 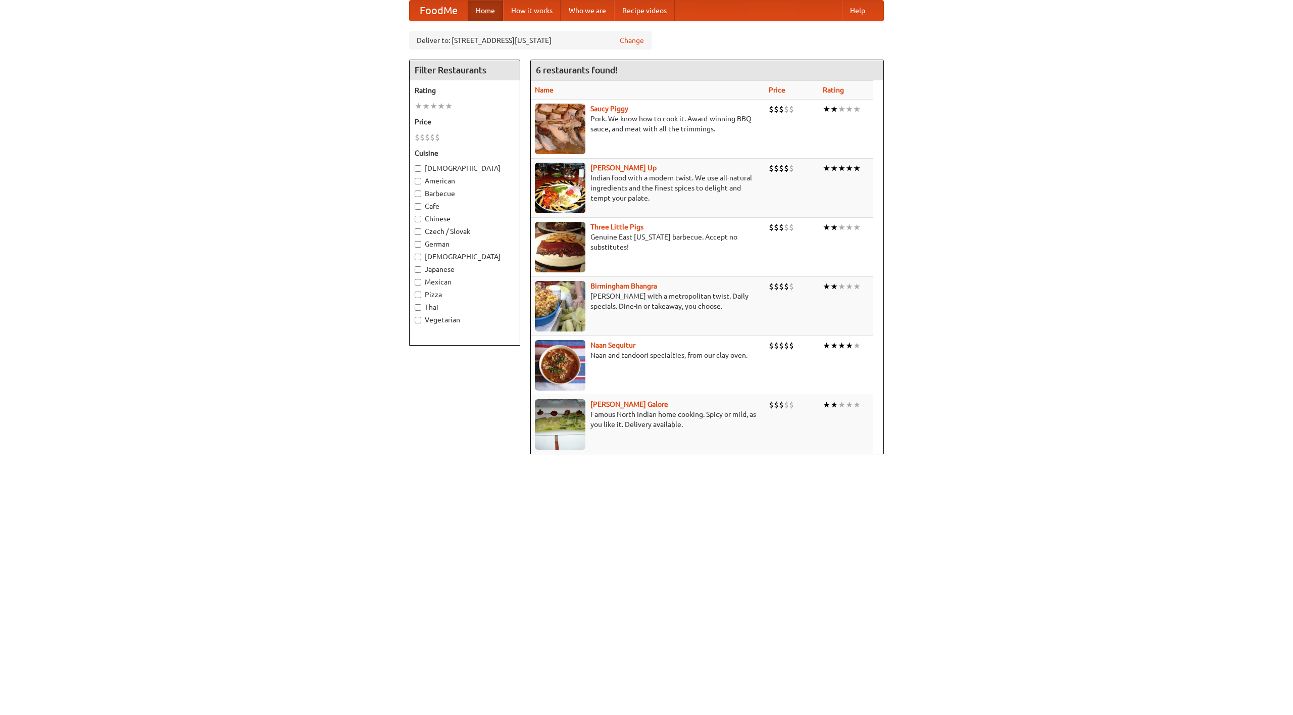 What do you see at coordinates (485, 11) in the screenshot?
I see `a: Home` at bounding box center [485, 11].